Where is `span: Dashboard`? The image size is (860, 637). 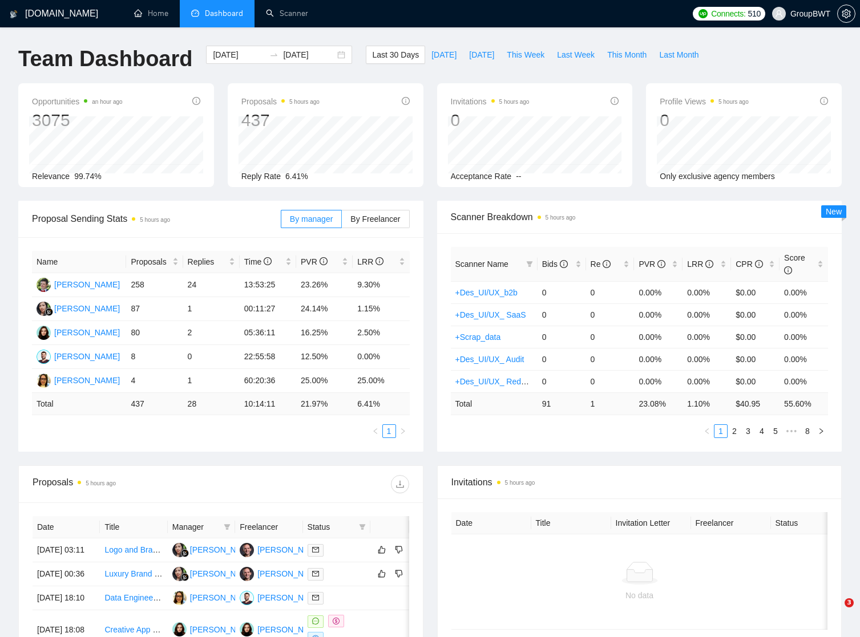 span: Dashboard is located at coordinates (224, 13).